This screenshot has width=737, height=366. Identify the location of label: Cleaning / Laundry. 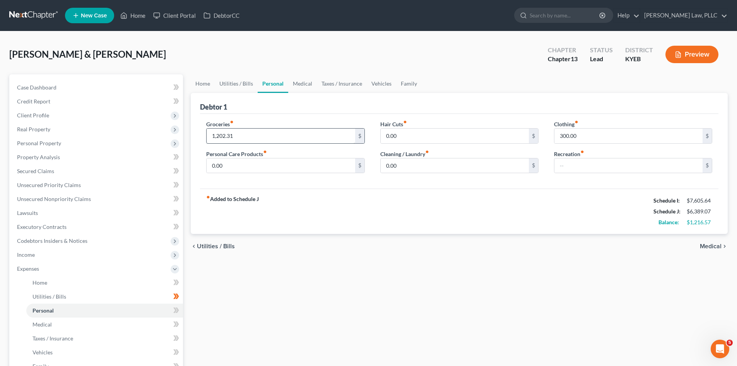
(405, 154).